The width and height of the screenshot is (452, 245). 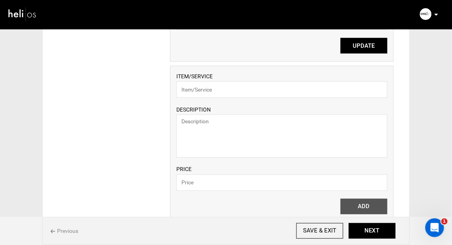 I want to click on button: ADD, so click(x=364, y=207).